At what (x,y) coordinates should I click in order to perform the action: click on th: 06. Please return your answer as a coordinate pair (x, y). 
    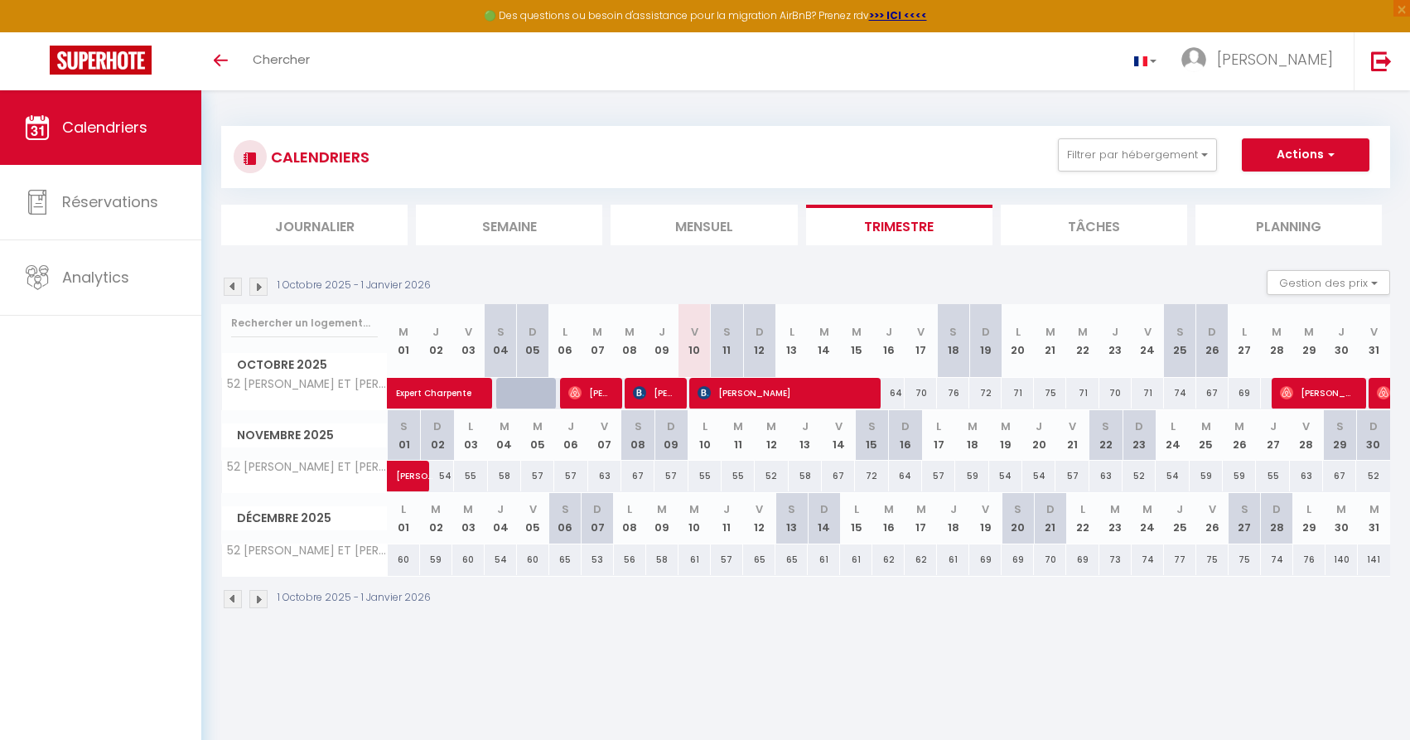
    Looking at the image, I should click on (571, 435).